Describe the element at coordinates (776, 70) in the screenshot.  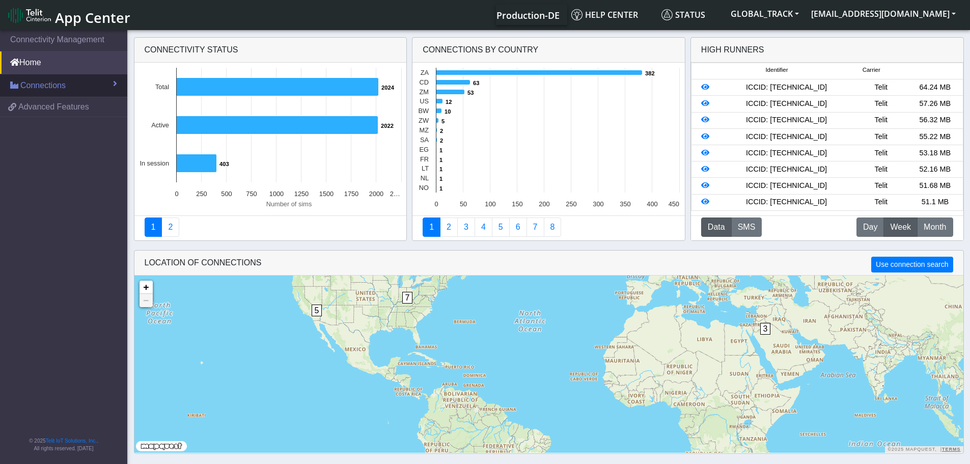
I see `span: Identifier` at that location.